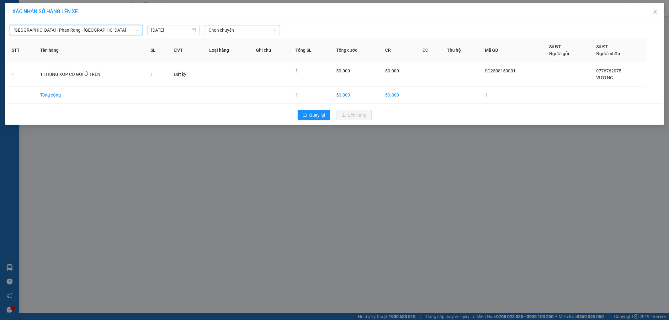 Image resolution: width=669 pixels, height=320 pixels. Describe the element at coordinates (354, 115) in the screenshot. I see `button: uploadLên hàng` at that location.